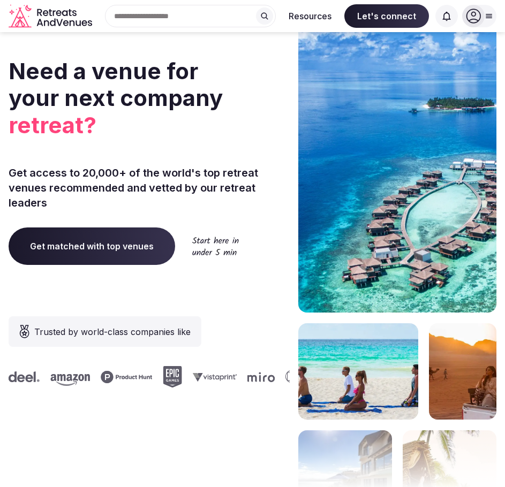 The image size is (505, 487). Describe the element at coordinates (215, 246) in the screenshot. I see `img: Start here in under 5 min` at that location.